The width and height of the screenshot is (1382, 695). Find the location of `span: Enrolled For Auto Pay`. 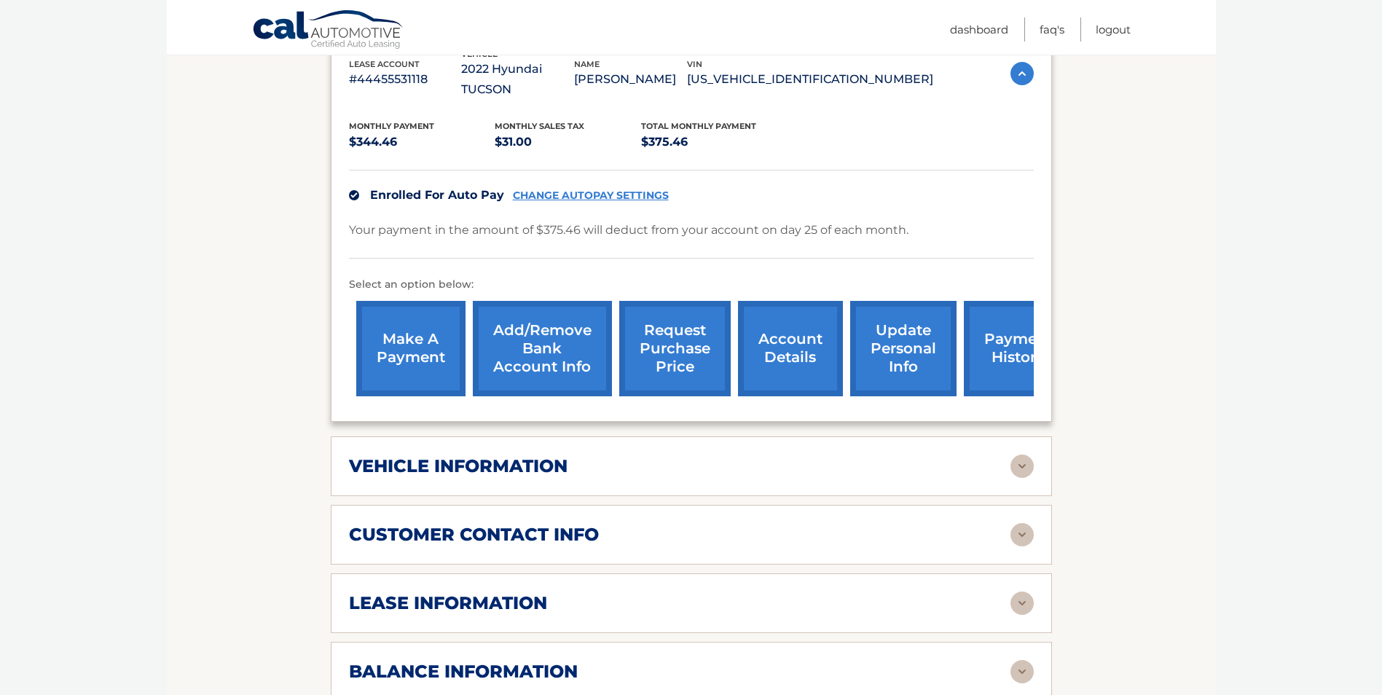

span: Enrolled For Auto Pay is located at coordinates (437, 195).